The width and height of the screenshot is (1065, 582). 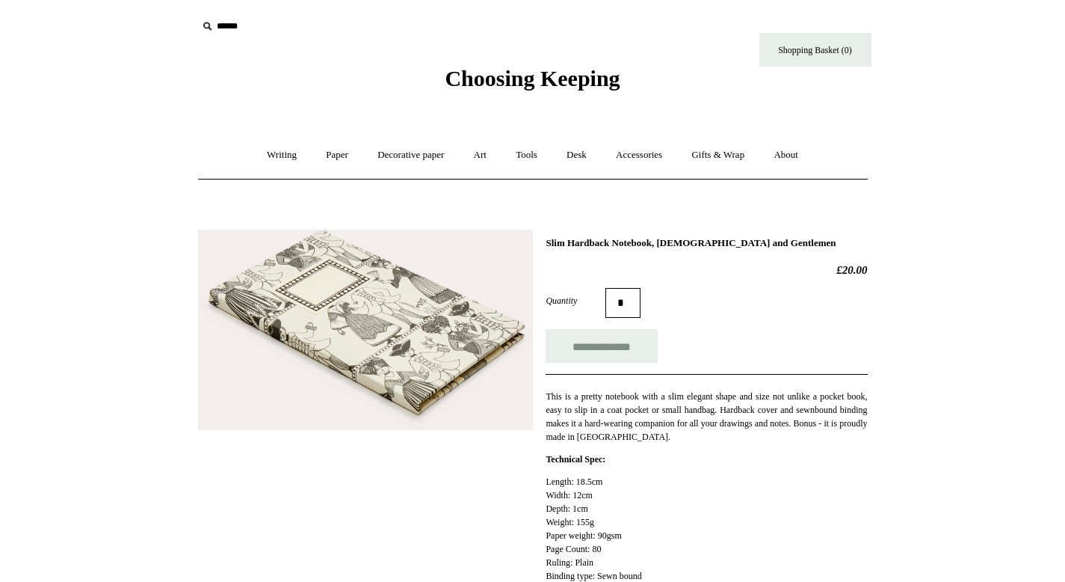 I want to click on span: Choosing Keeping, so click(x=532, y=78).